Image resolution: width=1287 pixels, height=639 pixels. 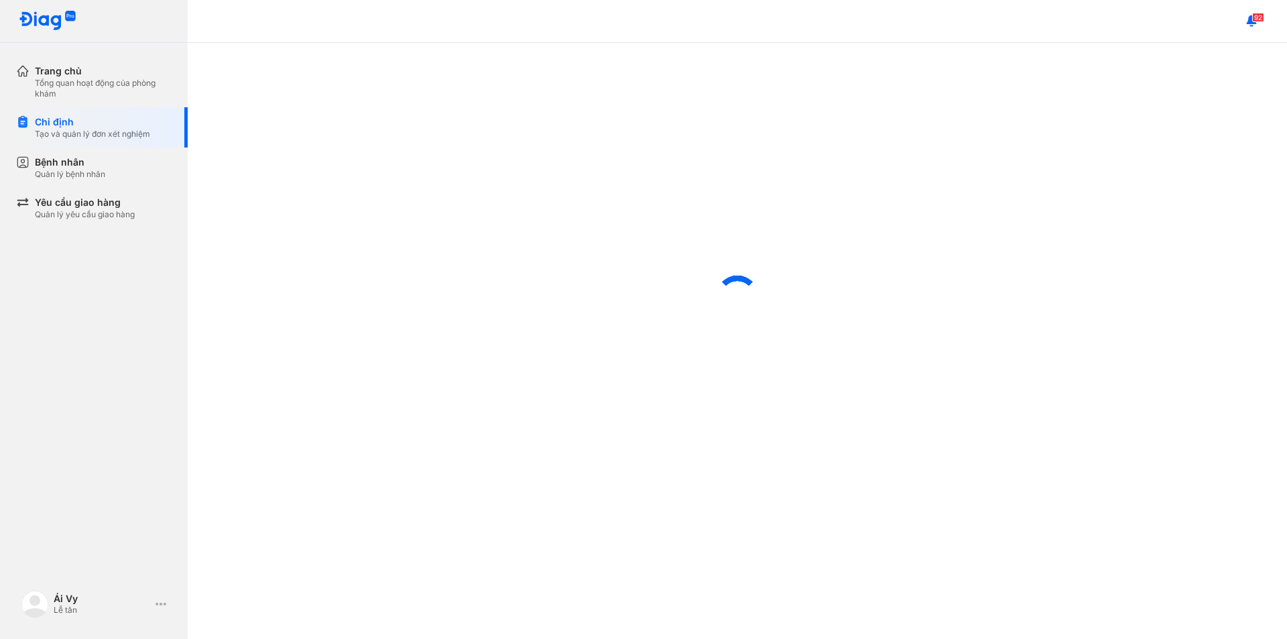 I want to click on div: Lễ tân, so click(x=102, y=610).